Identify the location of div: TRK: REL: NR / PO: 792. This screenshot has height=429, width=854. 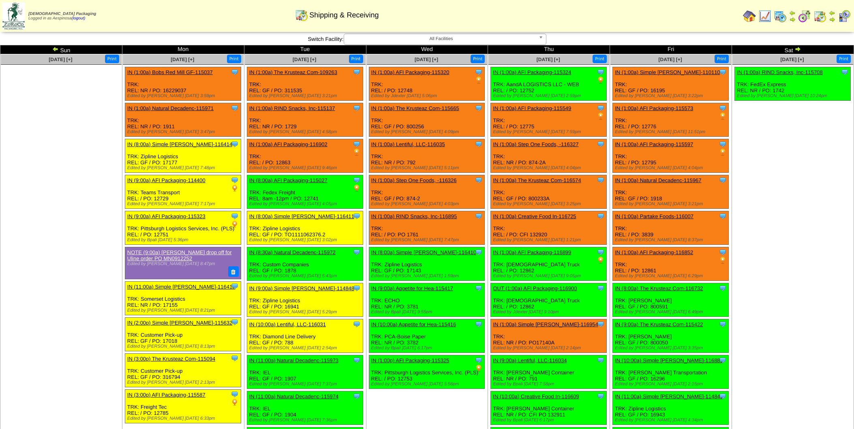
(427, 156).